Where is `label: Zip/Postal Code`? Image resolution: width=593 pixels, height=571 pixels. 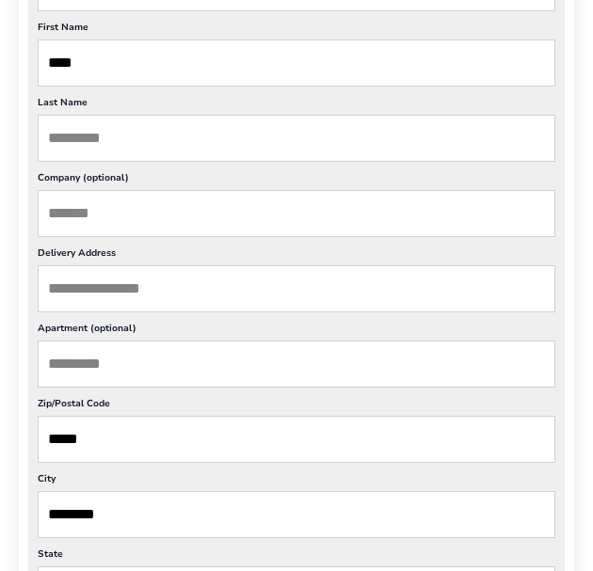 label: Zip/Postal Code is located at coordinates (297, 407).